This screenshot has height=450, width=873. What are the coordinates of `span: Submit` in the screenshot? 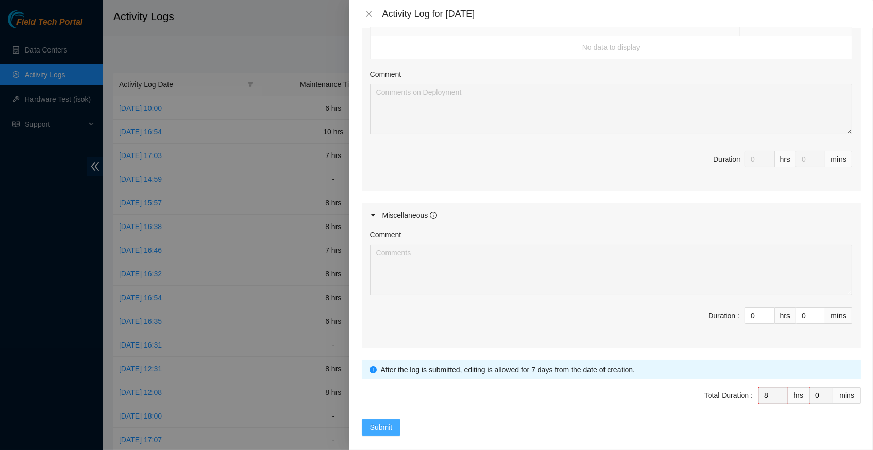 It's located at (381, 428).